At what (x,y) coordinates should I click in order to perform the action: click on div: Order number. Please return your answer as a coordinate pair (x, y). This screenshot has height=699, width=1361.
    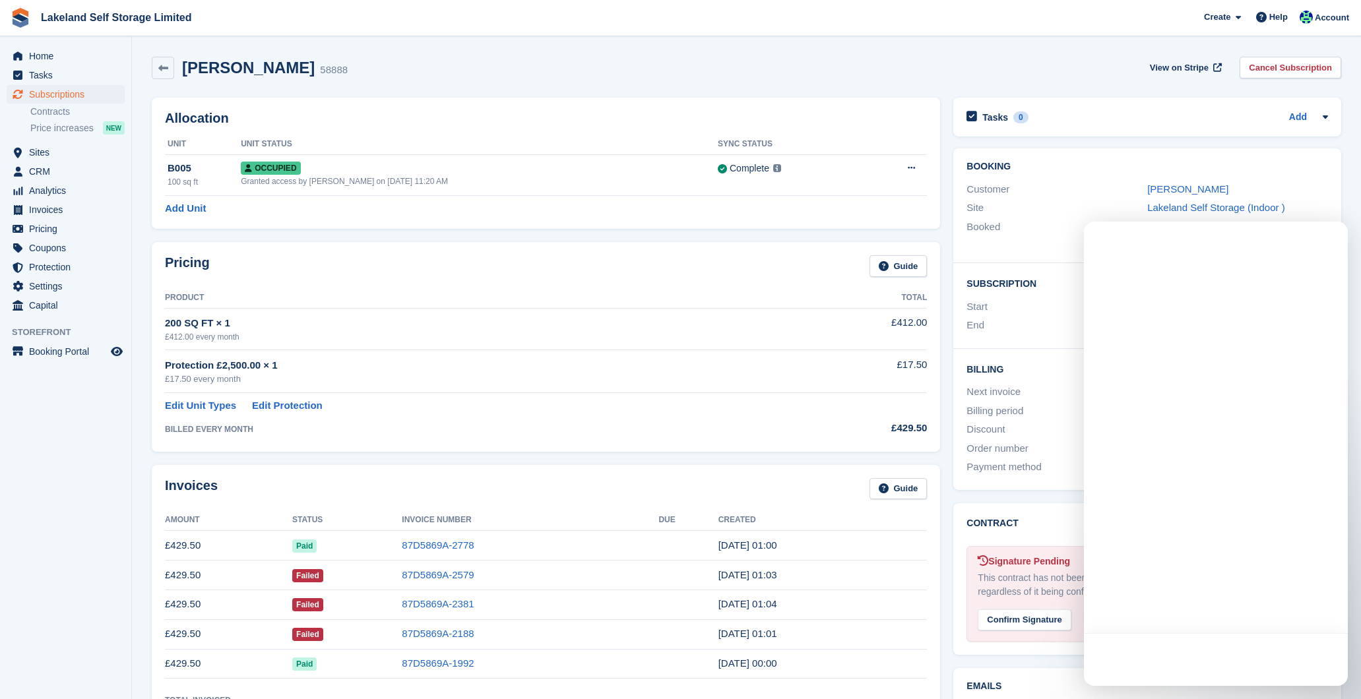
    Looking at the image, I should click on (1057, 449).